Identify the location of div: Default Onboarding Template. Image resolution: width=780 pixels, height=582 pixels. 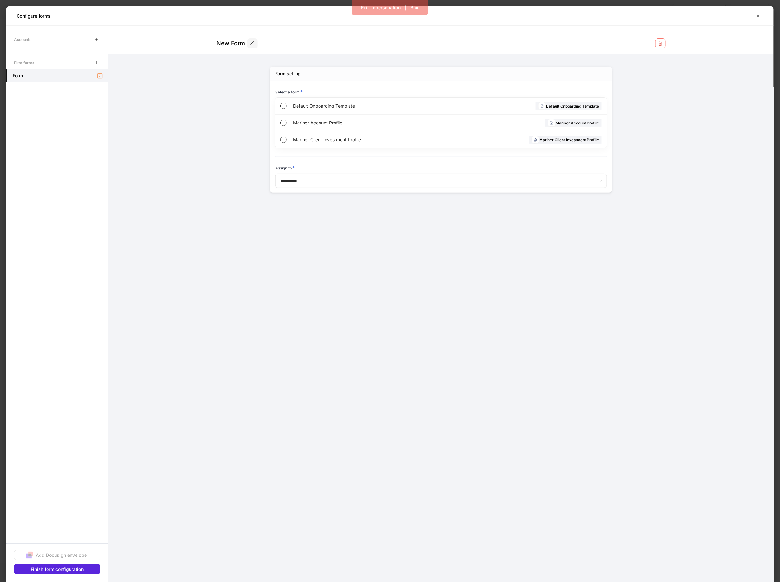
(569, 106).